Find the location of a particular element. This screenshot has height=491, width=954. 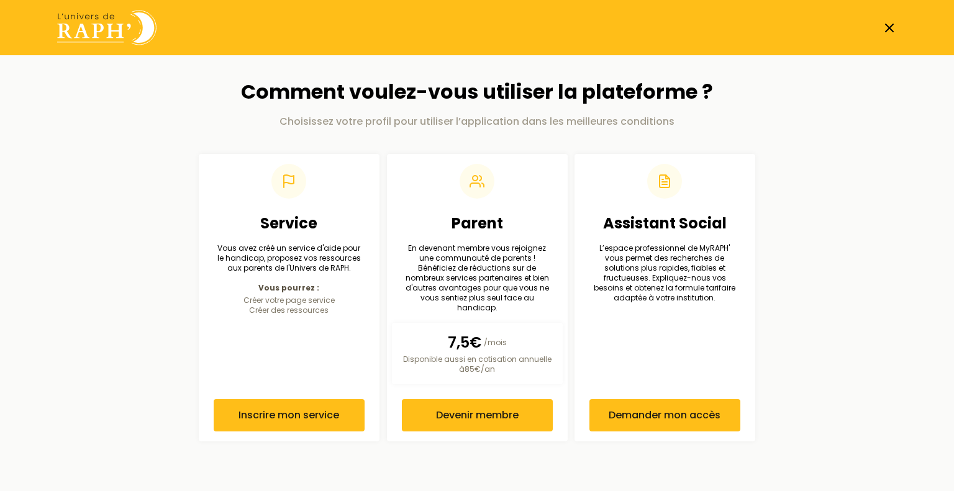

span: 7,5€ is located at coordinates (464, 342).